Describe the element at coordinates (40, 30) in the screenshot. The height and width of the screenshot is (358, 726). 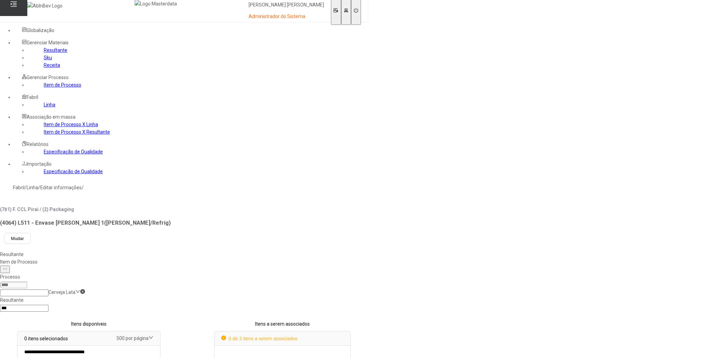
I see `span: Globalização` at that location.